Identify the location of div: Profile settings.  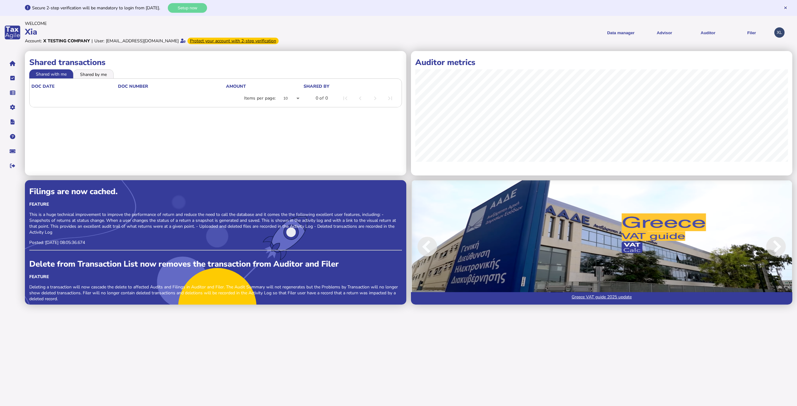
(779, 32).